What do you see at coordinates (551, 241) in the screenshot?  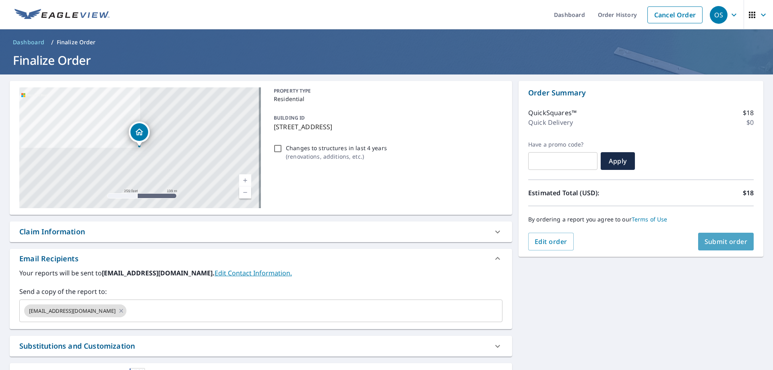 I see `button: Edit order` at bounding box center [551, 241].